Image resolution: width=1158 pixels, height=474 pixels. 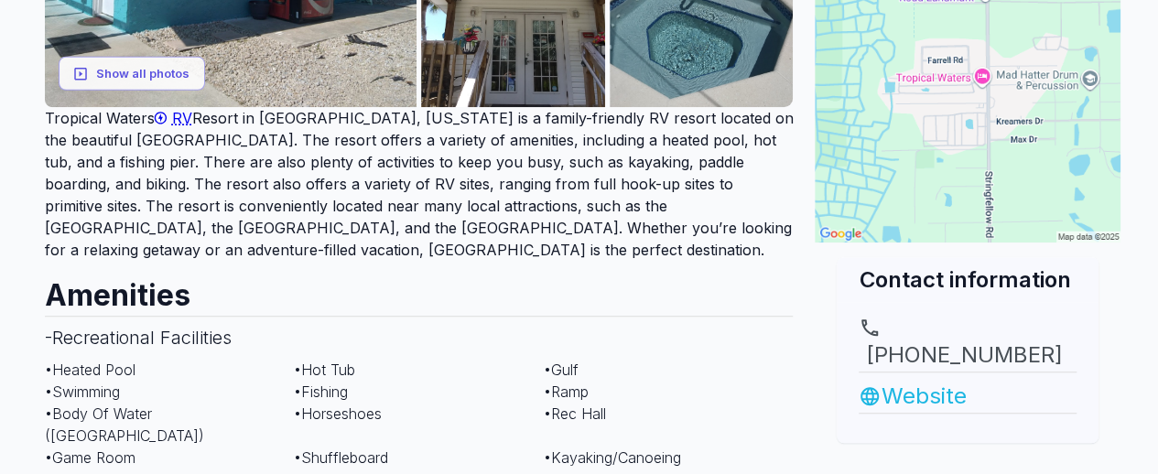 I want to click on button: Show all photos, so click(x=132, y=73).